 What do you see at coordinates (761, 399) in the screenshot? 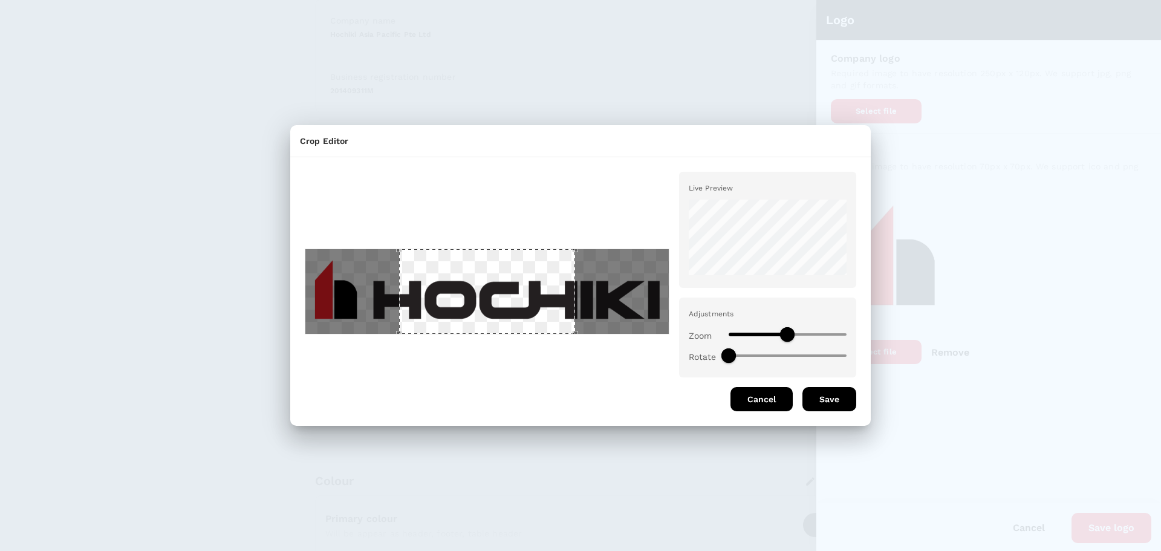
I see `button: Cancel` at bounding box center [761, 399].